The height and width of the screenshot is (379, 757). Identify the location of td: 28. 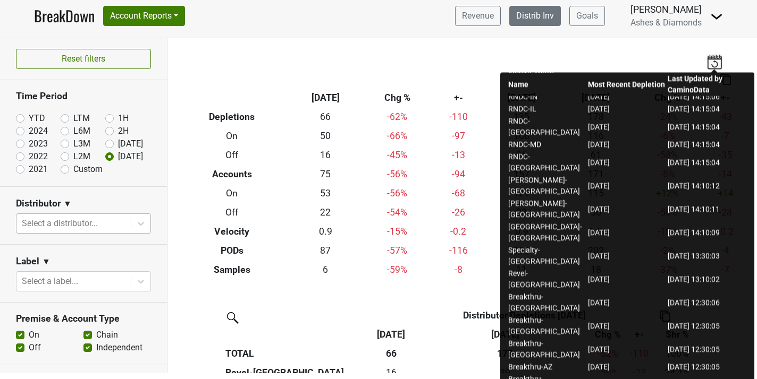
(521, 213).